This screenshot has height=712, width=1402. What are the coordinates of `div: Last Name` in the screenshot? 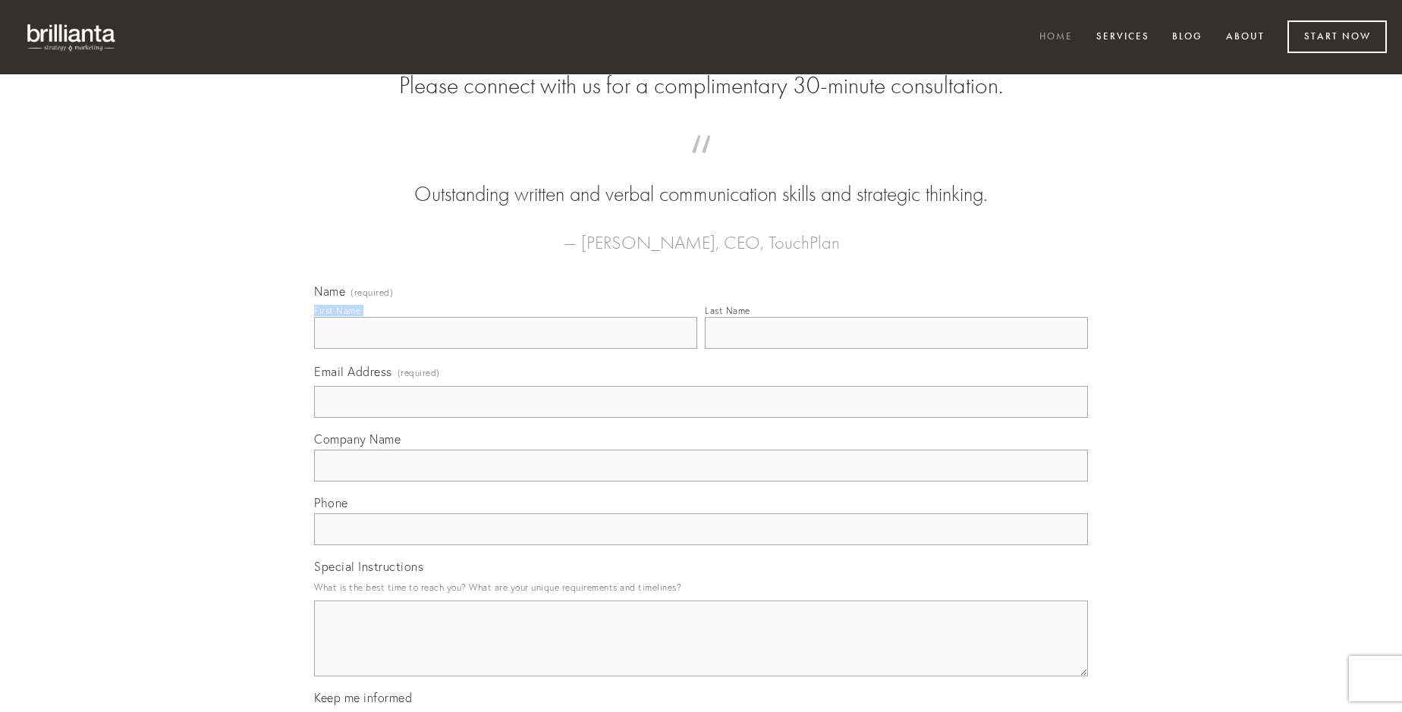 It's located at (728, 310).